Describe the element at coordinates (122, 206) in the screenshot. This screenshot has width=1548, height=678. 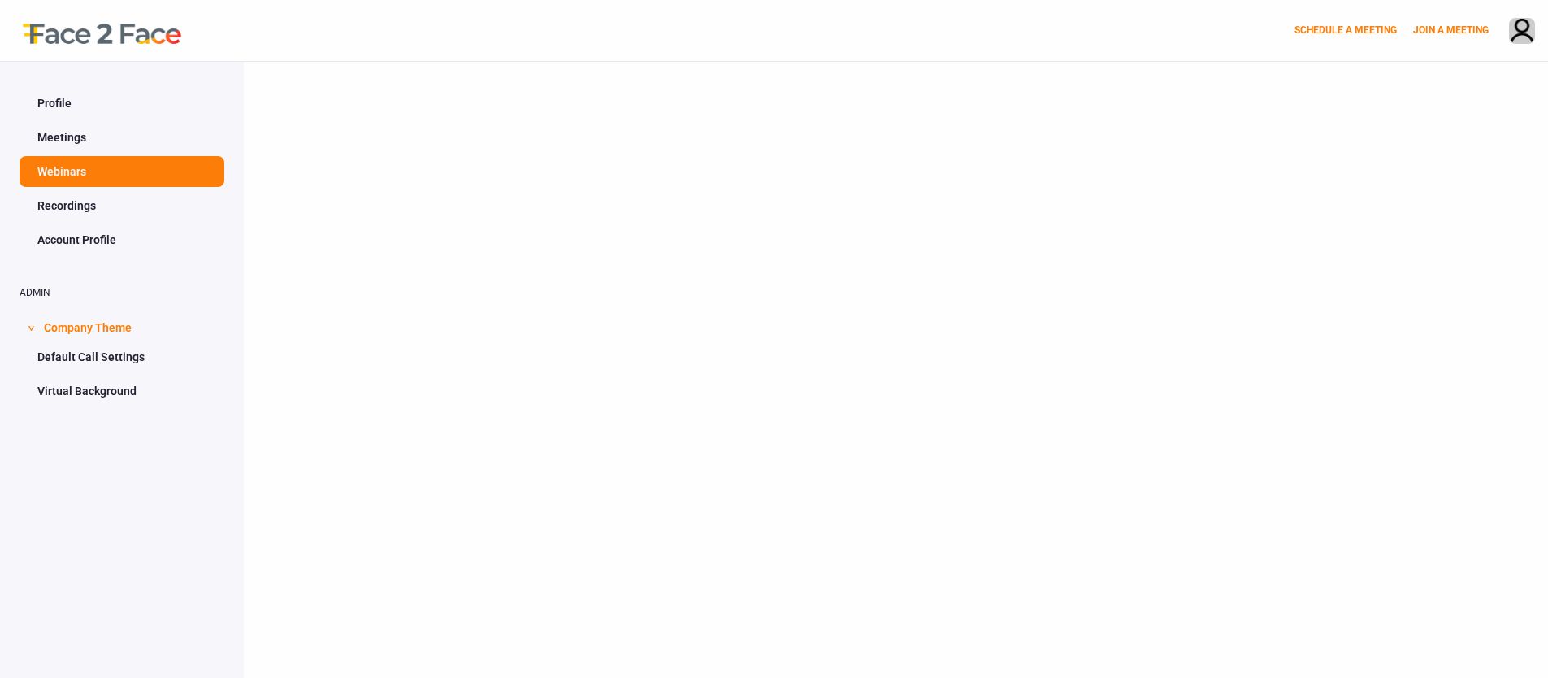
I see `a: Recordings` at that location.